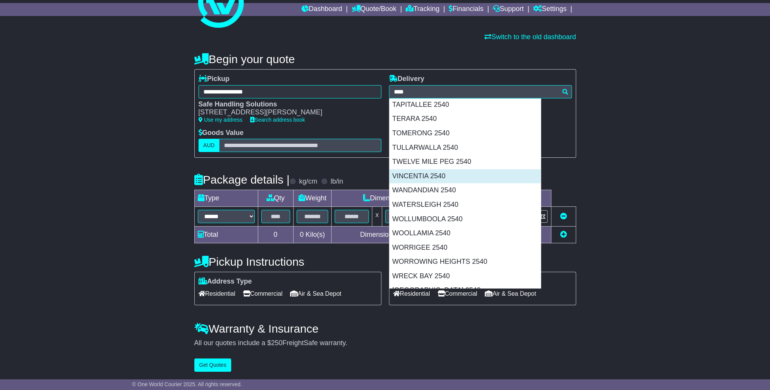 This screenshot has width=770, height=390. Describe the element at coordinates (385, 344) in the screenshot. I see `div: All our quotes include a $ FreightSafe warranty.` at that location.